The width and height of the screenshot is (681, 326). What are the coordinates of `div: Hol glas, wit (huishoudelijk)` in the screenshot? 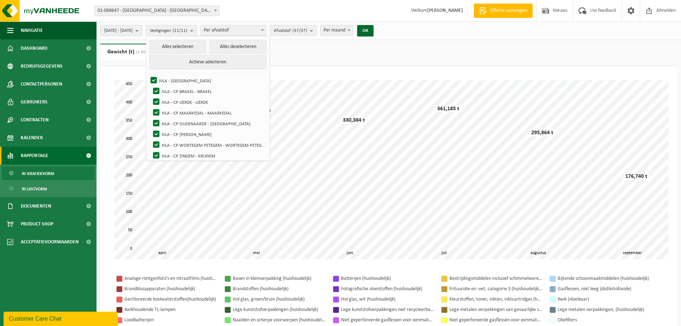 It's located at (388, 299).